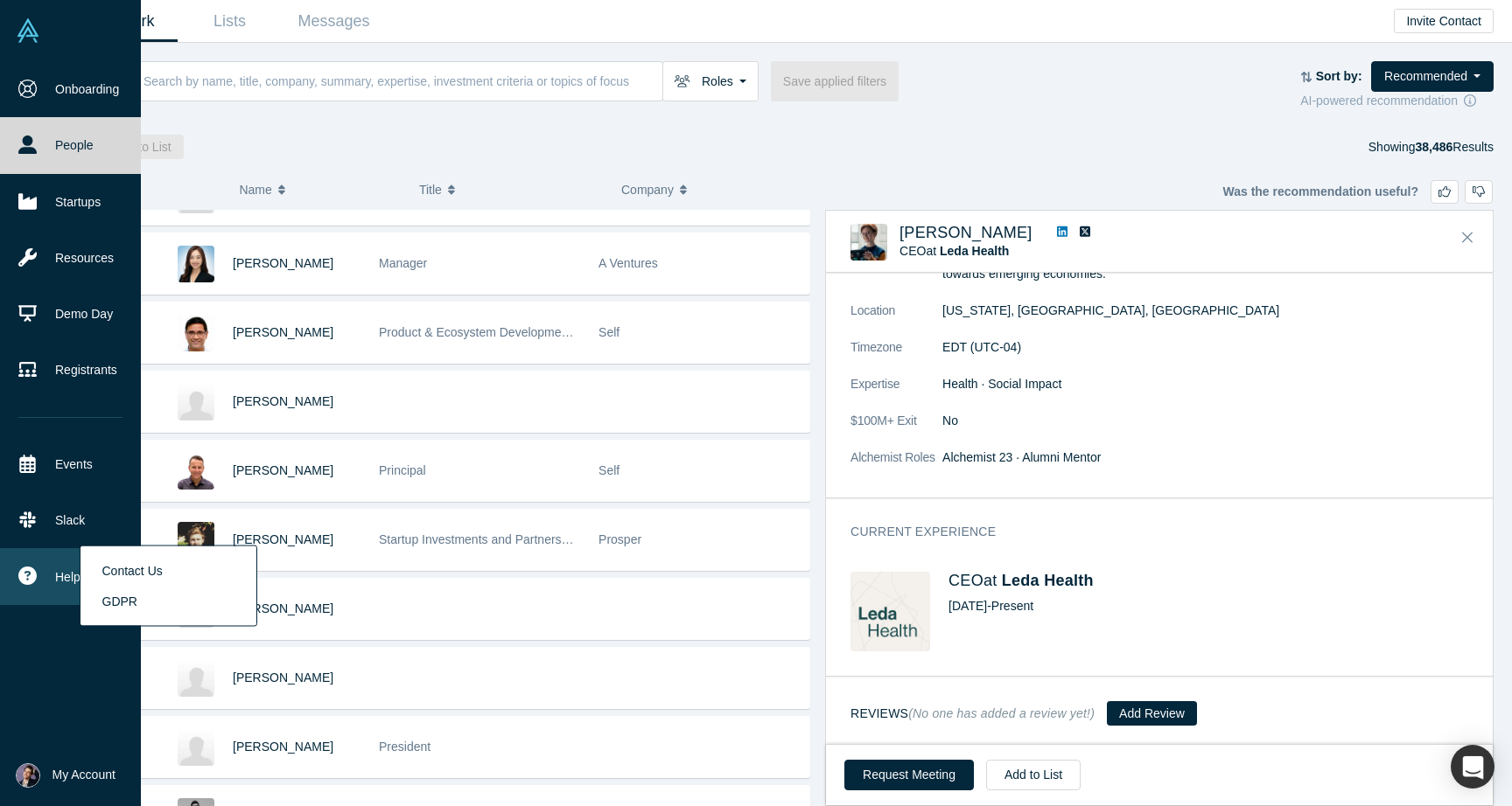 The height and width of the screenshot is (806, 1512). I want to click on span: CEO at, so click(954, 251).